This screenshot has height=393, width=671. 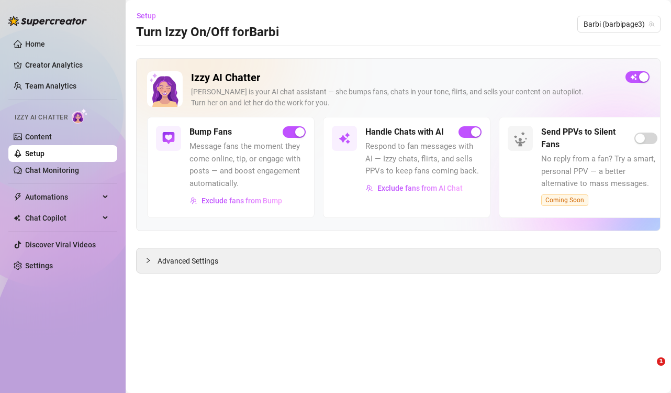 What do you see at coordinates (236, 201) in the screenshot?
I see `button: Exclude fans from Bump` at bounding box center [236, 201].